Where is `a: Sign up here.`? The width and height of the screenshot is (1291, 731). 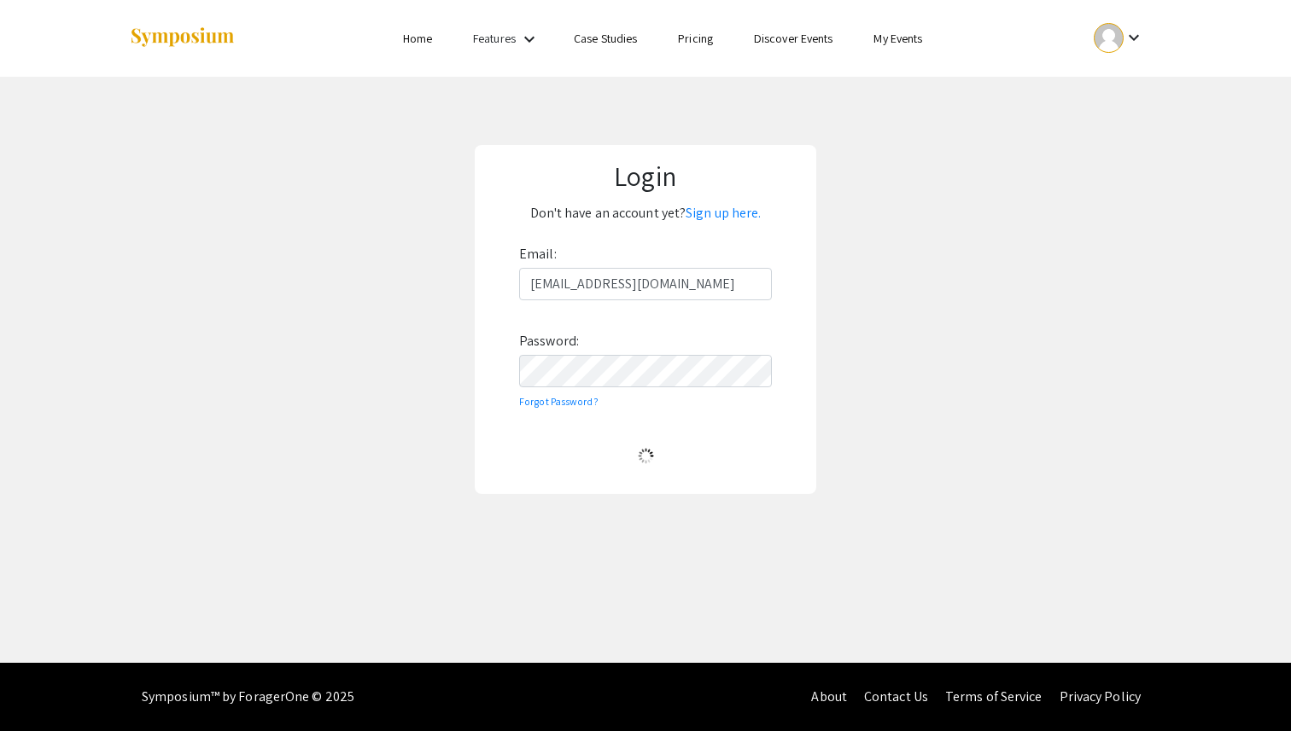
a: Sign up here. is located at coordinates (723, 213).